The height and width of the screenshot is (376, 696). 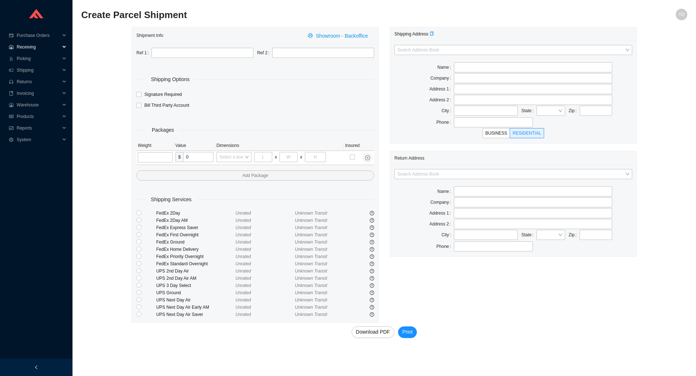 I want to click on span: Shipping, so click(x=38, y=70).